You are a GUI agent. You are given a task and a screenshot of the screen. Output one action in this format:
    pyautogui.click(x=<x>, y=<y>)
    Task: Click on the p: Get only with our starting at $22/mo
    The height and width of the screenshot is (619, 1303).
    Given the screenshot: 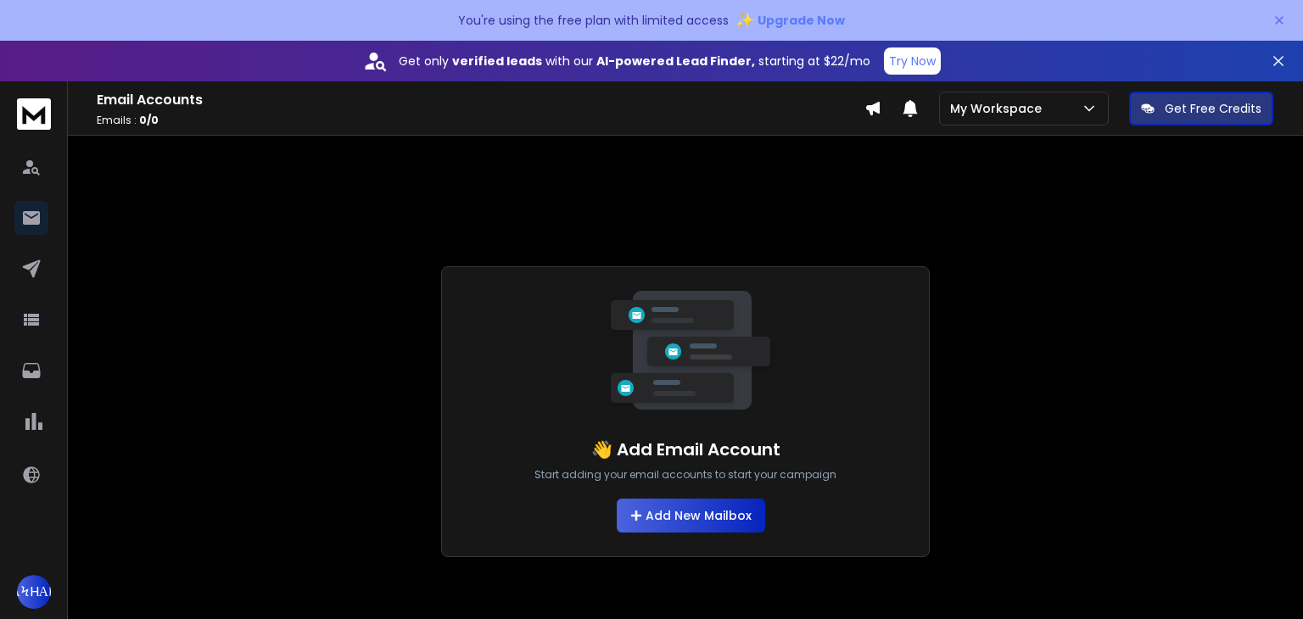 What is the action you would take?
    pyautogui.click(x=634, y=61)
    